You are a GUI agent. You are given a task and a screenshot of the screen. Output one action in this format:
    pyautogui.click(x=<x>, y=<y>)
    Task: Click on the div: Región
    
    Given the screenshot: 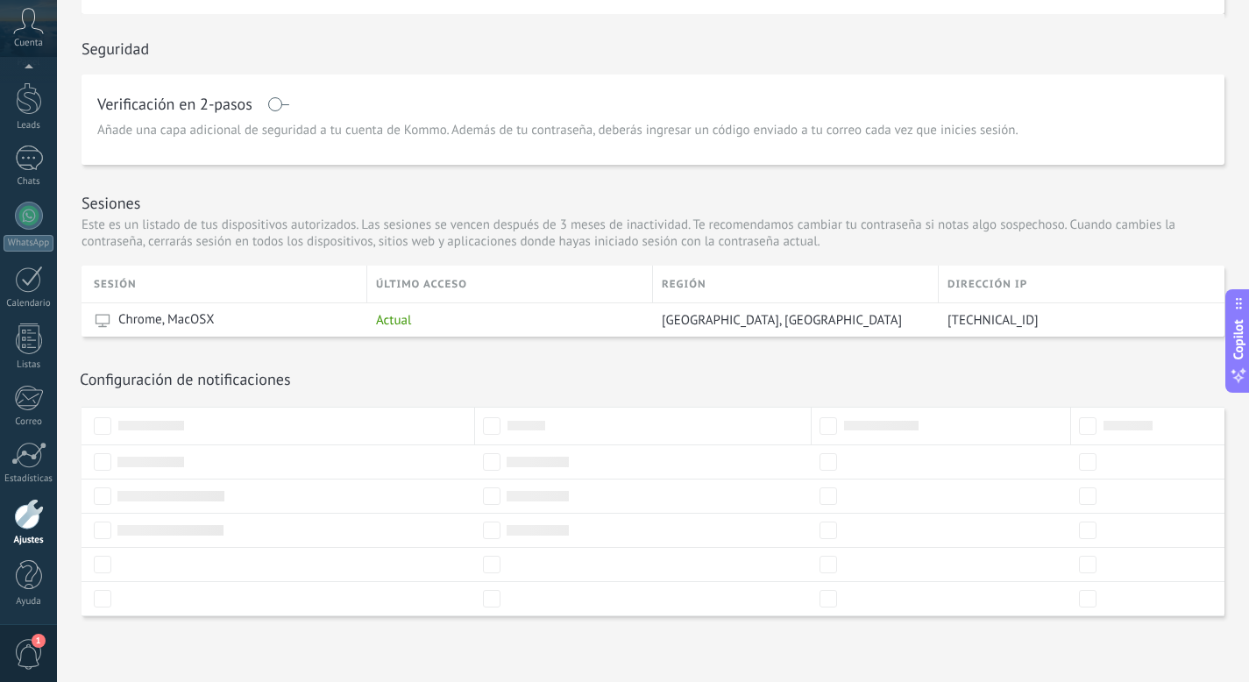 What is the action you would take?
    pyautogui.click(x=795, y=284)
    